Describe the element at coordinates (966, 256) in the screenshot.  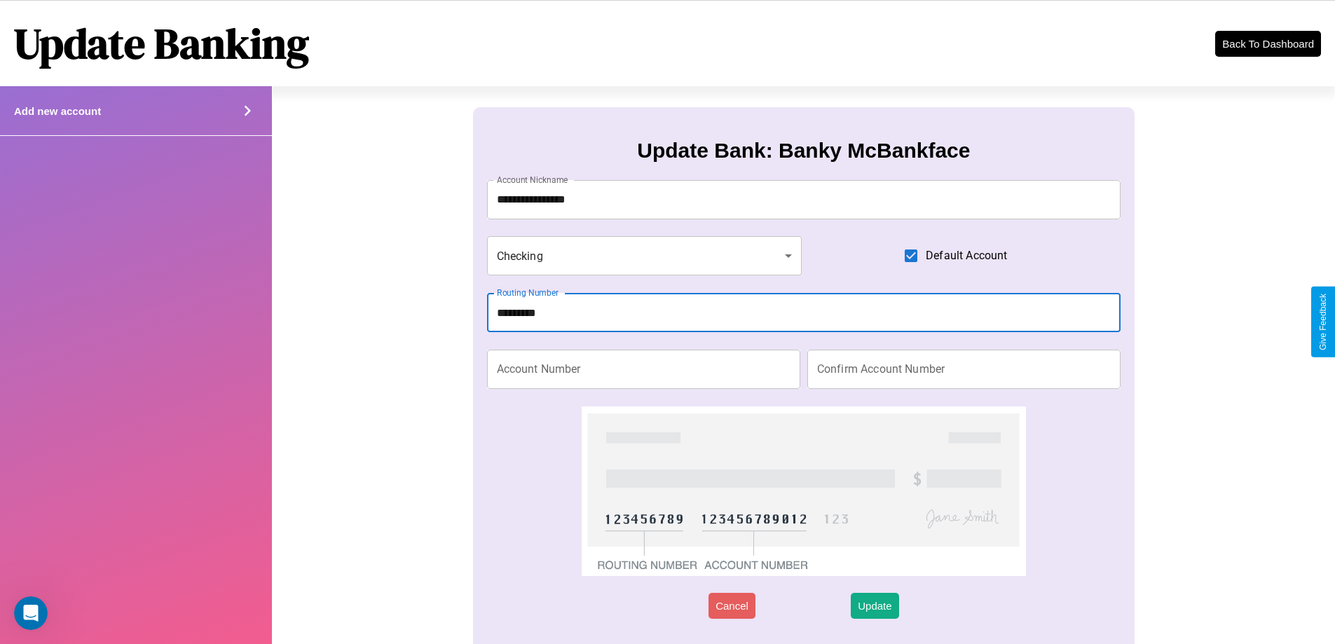
I see `span: Default Account` at that location.